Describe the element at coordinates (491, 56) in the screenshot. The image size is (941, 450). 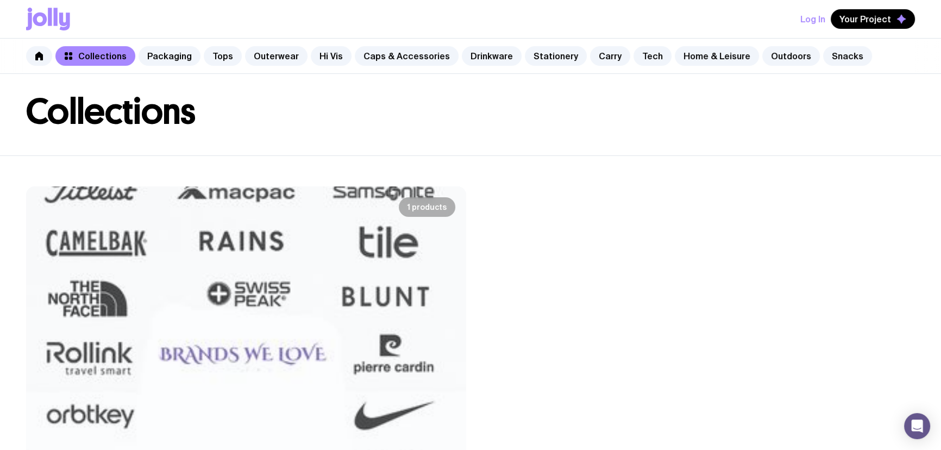
I see `a: Drinkware` at that location.